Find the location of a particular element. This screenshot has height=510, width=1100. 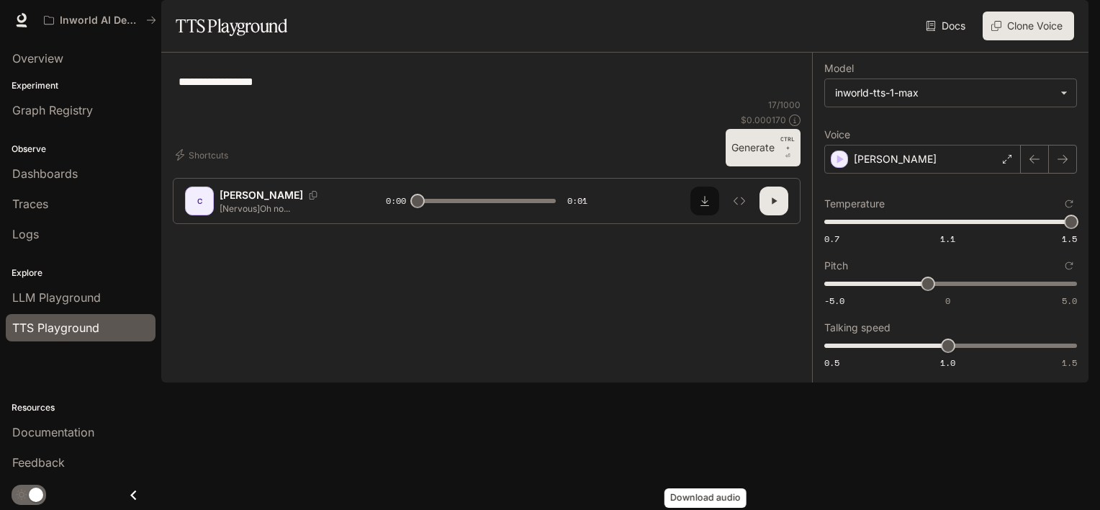

h1: TTS Playground is located at coordinates (231, 26).